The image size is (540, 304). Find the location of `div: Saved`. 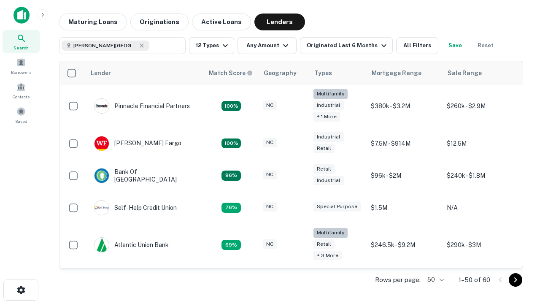

div: Saved is located at coordinates (21, 115).